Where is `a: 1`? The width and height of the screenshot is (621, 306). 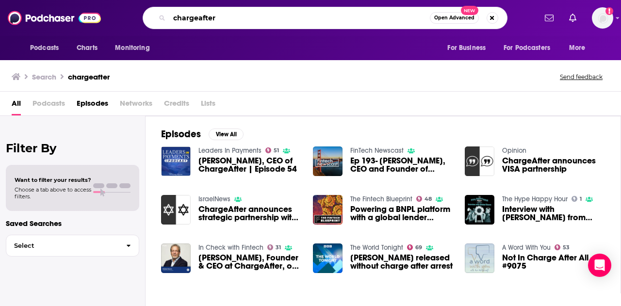
a: 1 is located at coordinates (576, 199).